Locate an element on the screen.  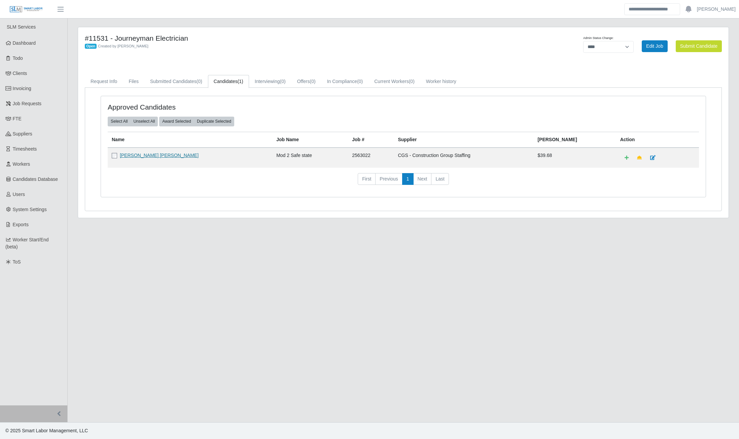
td: Mod 2 Safe state is located at coordinates (310, 158).